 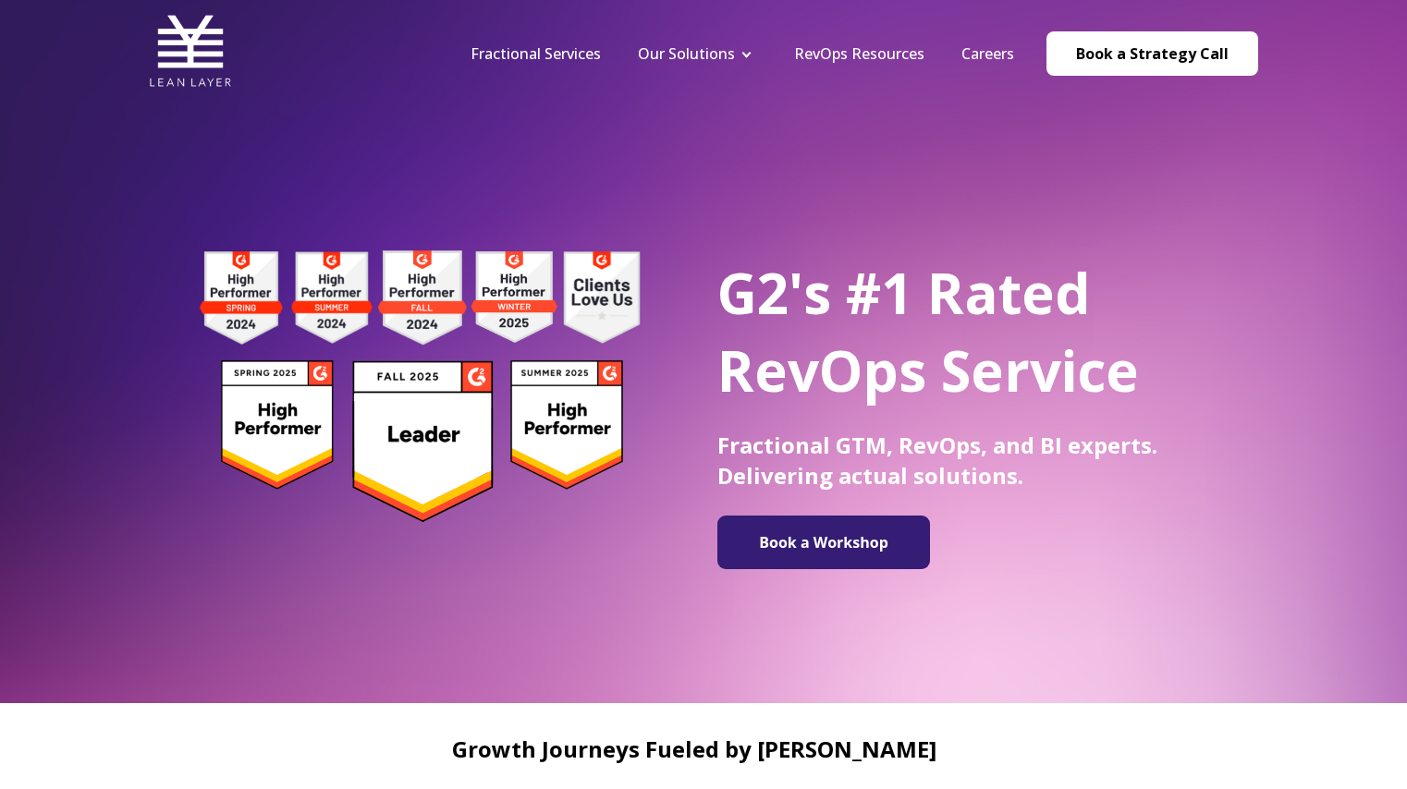 I want to click on img: Lean Layer Logo, so click(x=190, y=51).